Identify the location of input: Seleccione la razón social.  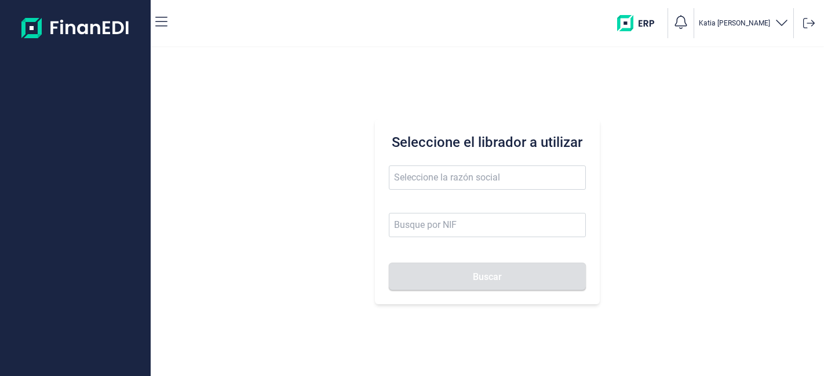
(487, 178).